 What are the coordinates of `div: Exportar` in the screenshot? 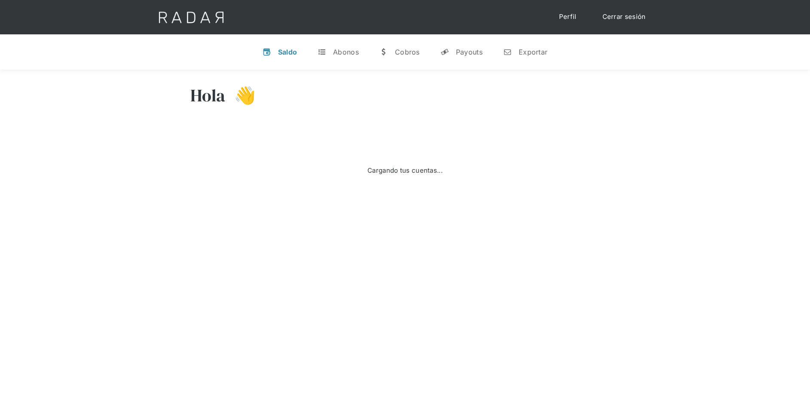 It's located at (533, 52).